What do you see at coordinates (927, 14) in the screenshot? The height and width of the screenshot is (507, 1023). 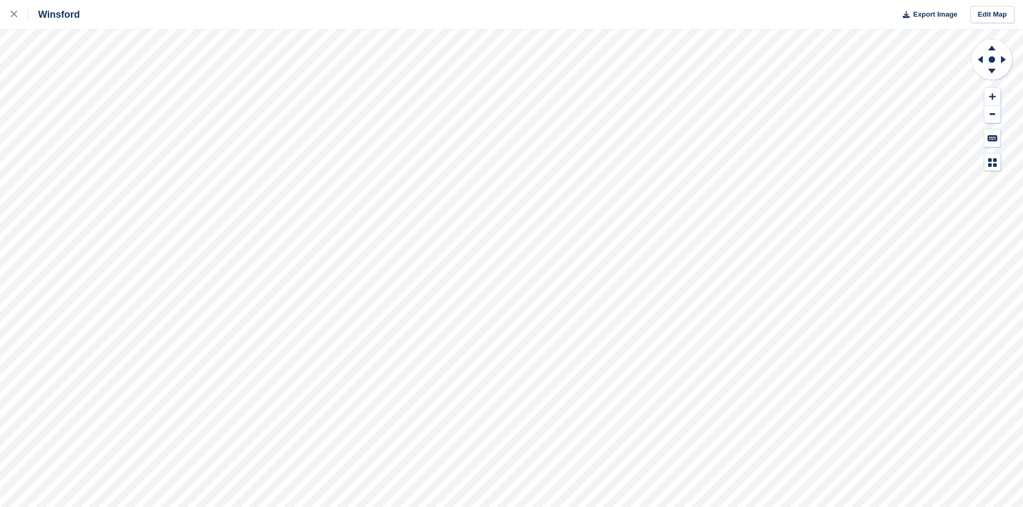 I see `button: Export Image` at bounding box center [927, 14].